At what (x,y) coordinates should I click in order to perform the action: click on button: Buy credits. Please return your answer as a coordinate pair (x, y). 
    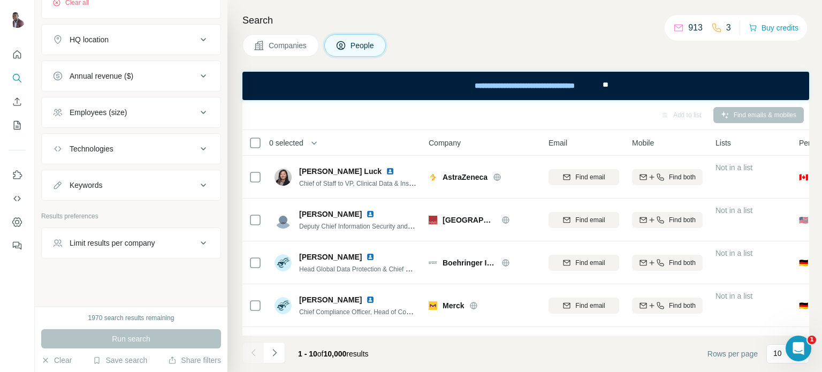
    Looking at the image, I should click on (774, 28).